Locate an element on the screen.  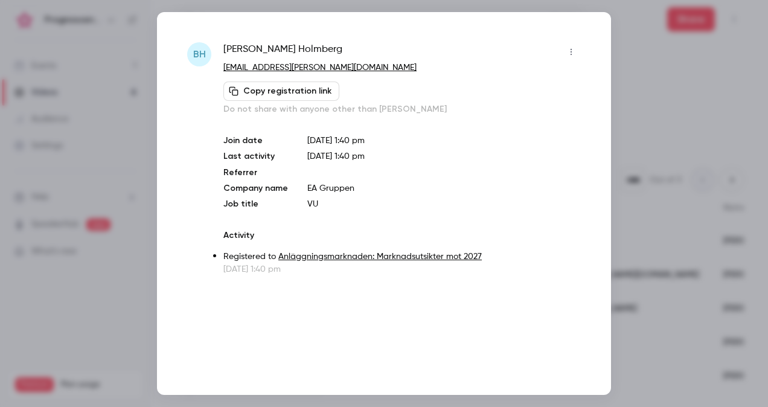
button: Copy registration link is located at coordinates (281, 91).